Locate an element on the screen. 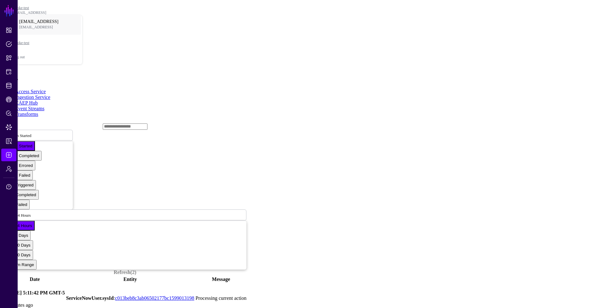 The width and height of the screenshot is (605, 308). span: Last 30 Days is located at coordinates (18, 245).